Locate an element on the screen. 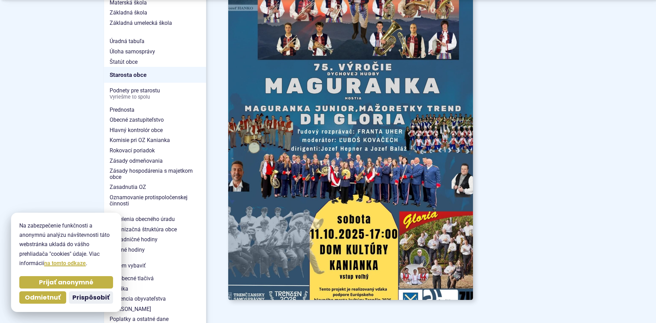 This screenshot has width=656, height=323. span: Organizačná štruktúra obce is located at coordinates (155, 230).